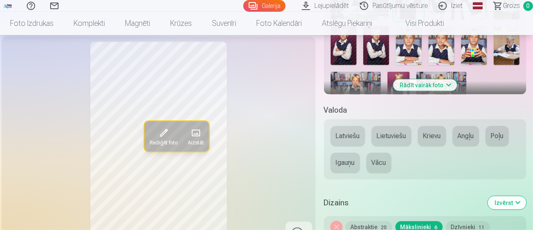 This screenshot has width=533, height=230. I want to click on button: Igauņu, so click(345, 163).